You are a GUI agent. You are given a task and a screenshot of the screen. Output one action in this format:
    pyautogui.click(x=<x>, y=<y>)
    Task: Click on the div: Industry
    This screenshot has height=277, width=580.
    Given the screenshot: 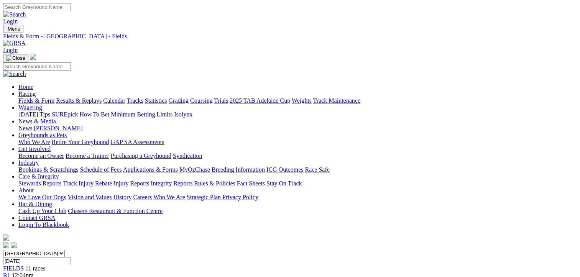 What is the action you would take?
    pyautogui.click(x=298, y=170)
    